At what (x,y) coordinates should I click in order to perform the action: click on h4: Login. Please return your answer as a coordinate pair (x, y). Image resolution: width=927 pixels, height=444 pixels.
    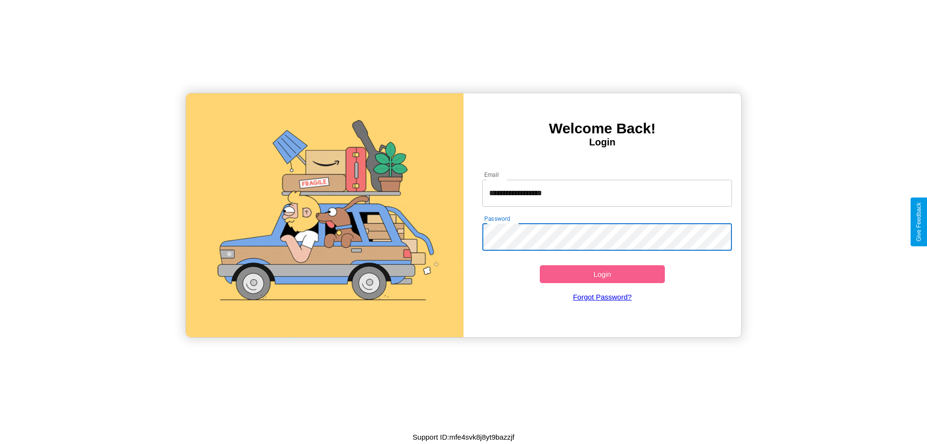
    Looking at the image, I should click on (602, 142).